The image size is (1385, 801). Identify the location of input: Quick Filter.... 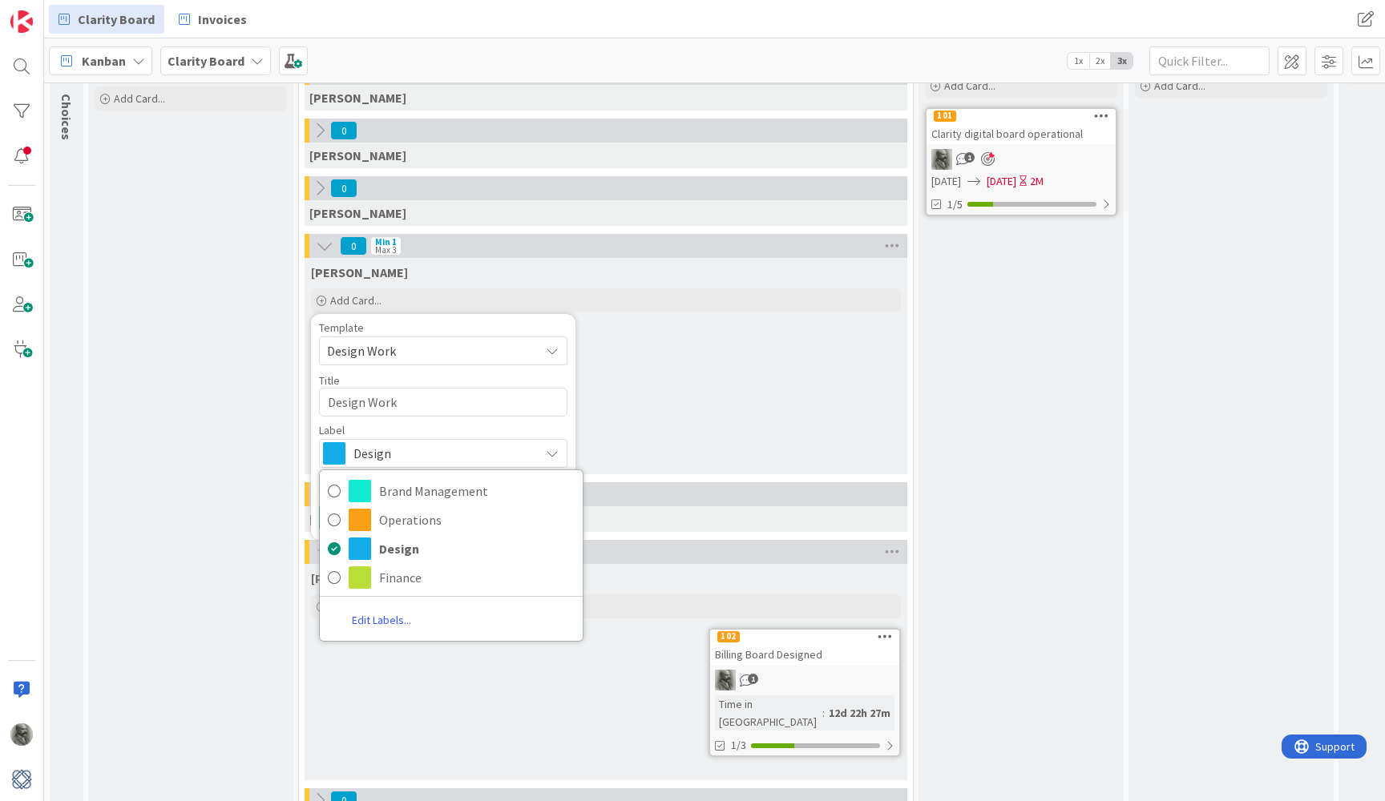
(1209, 61).